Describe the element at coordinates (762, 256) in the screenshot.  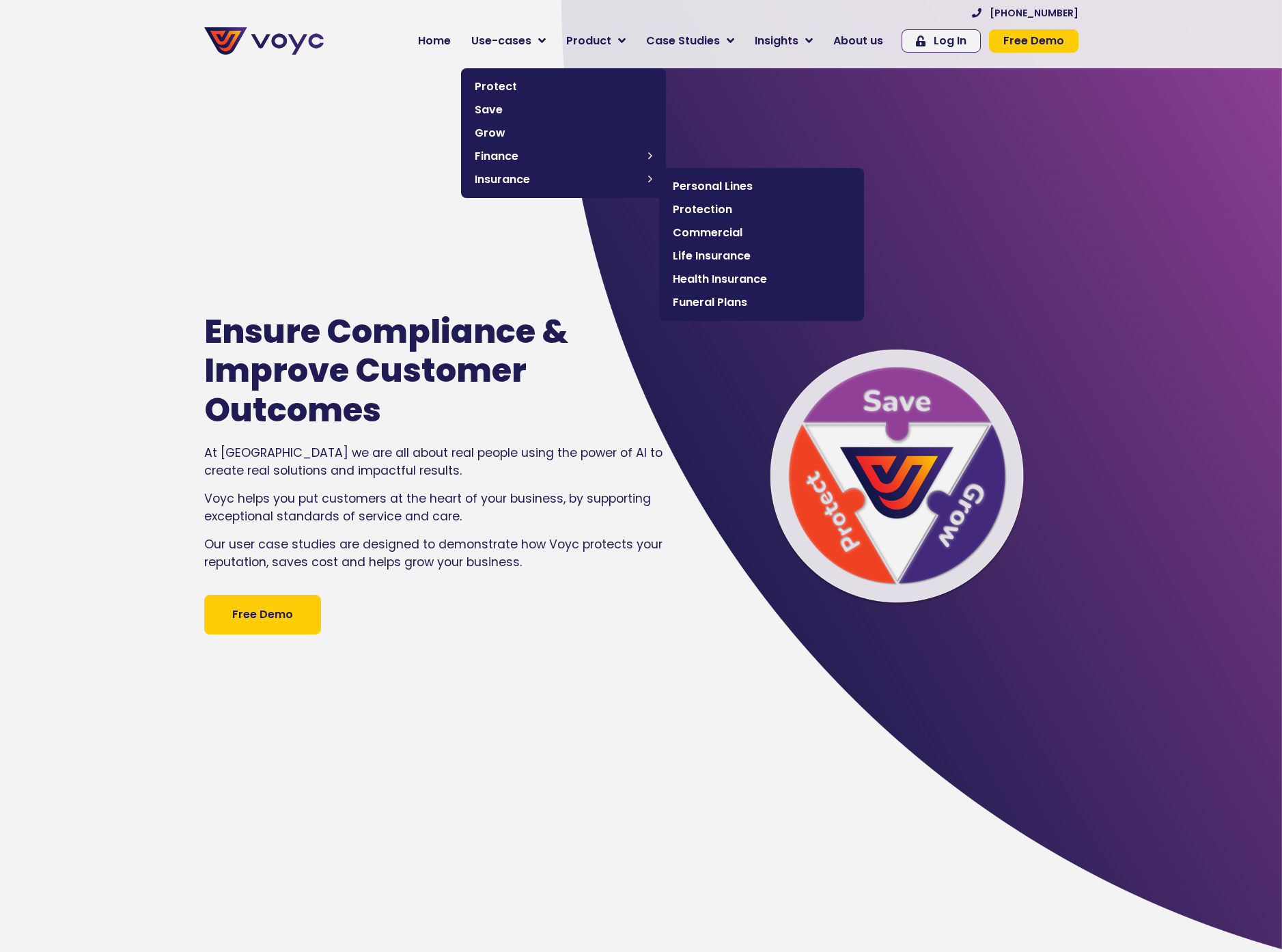
I see `a: Life Insurance` at that location.